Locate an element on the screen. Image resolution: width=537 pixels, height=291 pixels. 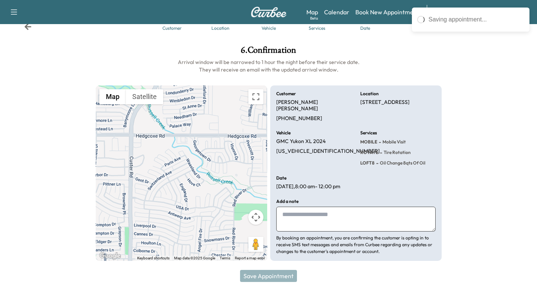
div: Location is located at coordinates (221, 28).